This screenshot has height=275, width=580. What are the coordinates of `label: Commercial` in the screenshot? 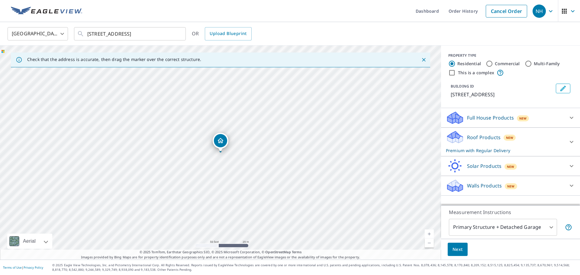 It's located at (508, 64).